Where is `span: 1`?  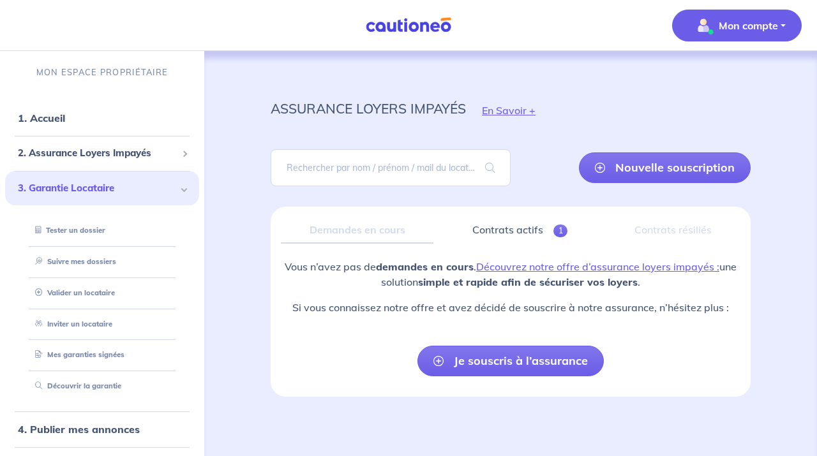 span: 1 is located at coordinates (560, 231).